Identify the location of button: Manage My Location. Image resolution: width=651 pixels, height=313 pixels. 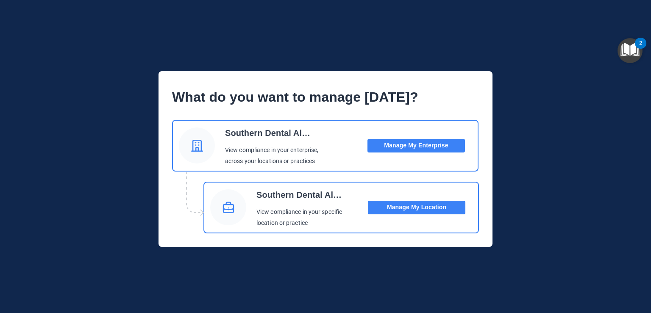
(417, 208).